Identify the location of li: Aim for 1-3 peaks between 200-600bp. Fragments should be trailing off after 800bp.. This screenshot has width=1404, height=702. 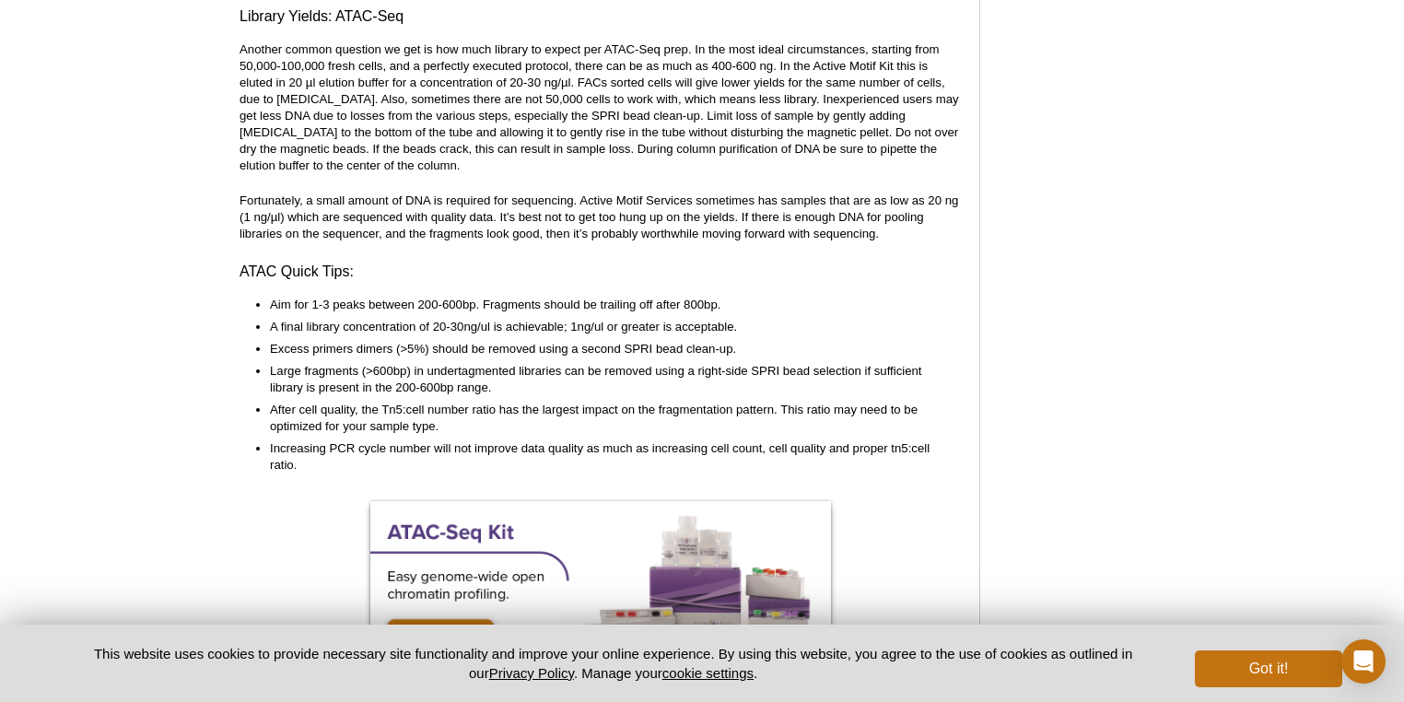
(606, 305).